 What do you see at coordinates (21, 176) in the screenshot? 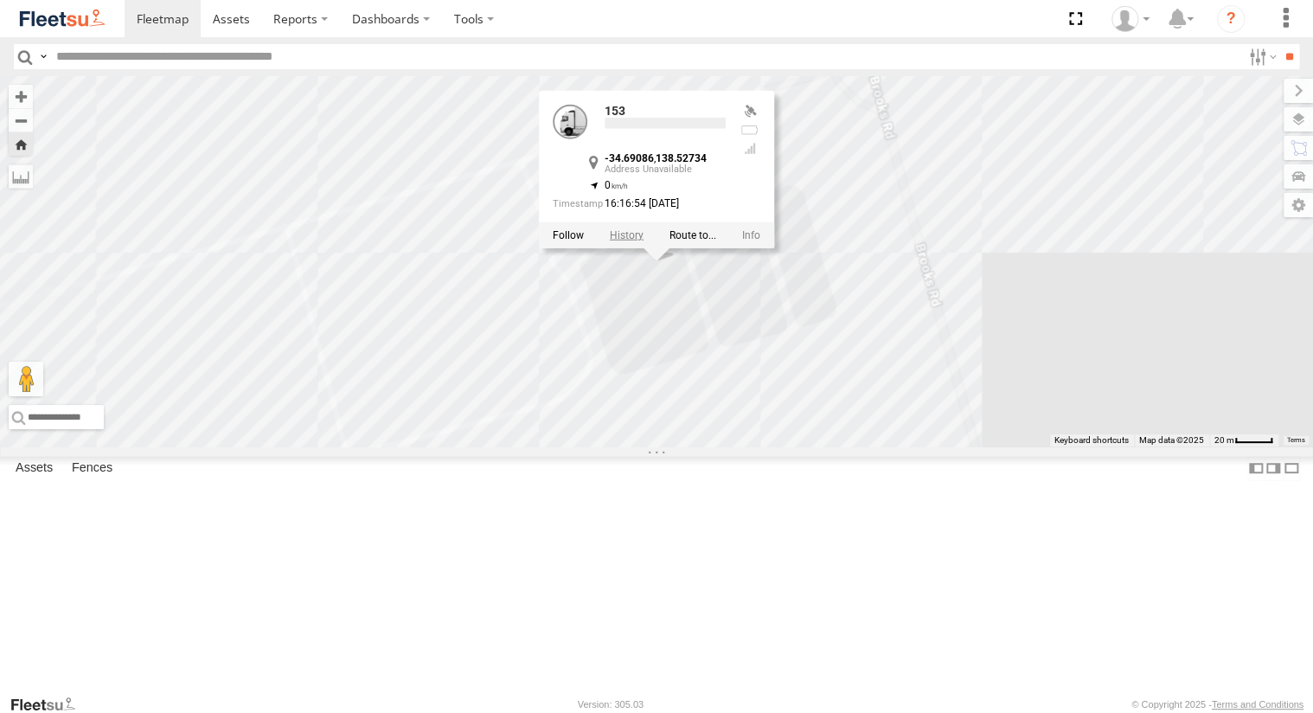
I see `label: Measure` at bounding box center [21, 176].